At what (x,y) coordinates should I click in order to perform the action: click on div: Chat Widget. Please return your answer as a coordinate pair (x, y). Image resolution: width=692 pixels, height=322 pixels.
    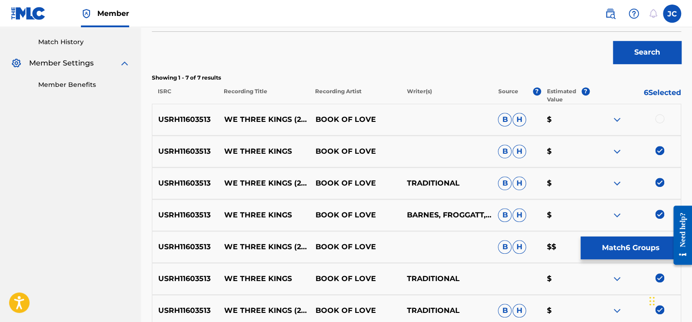
    Looking at the image, I should click on (669, 300).